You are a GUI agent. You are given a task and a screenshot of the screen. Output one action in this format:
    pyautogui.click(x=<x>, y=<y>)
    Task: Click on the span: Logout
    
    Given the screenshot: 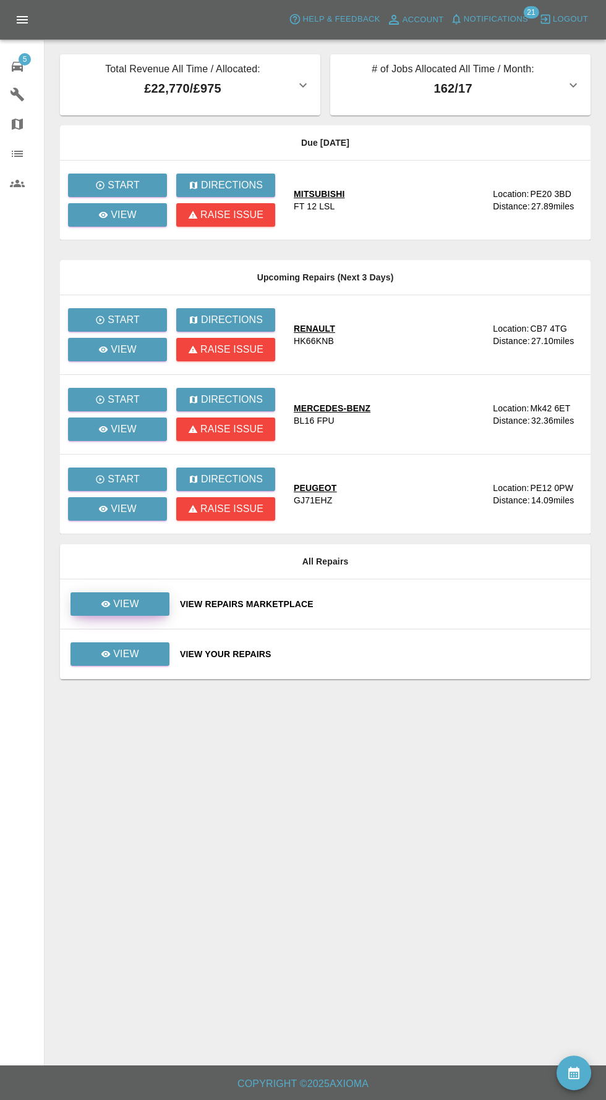 What is the action you would take?
    pyautogui.click(x=570, y=19)
    